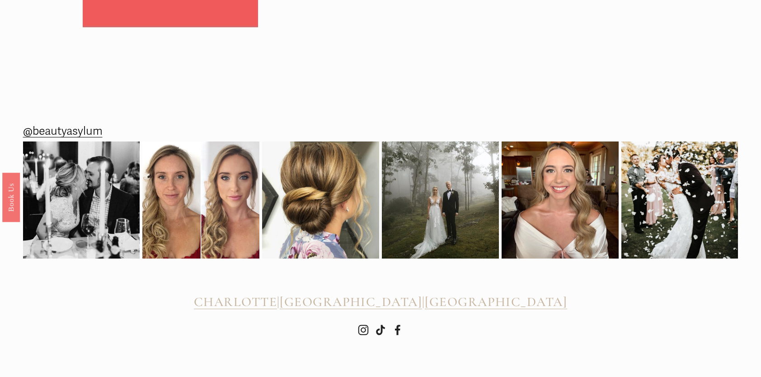 This screenshot has width=761, height=377. I want to click on a: @beautyasylum, so click(63, 131).